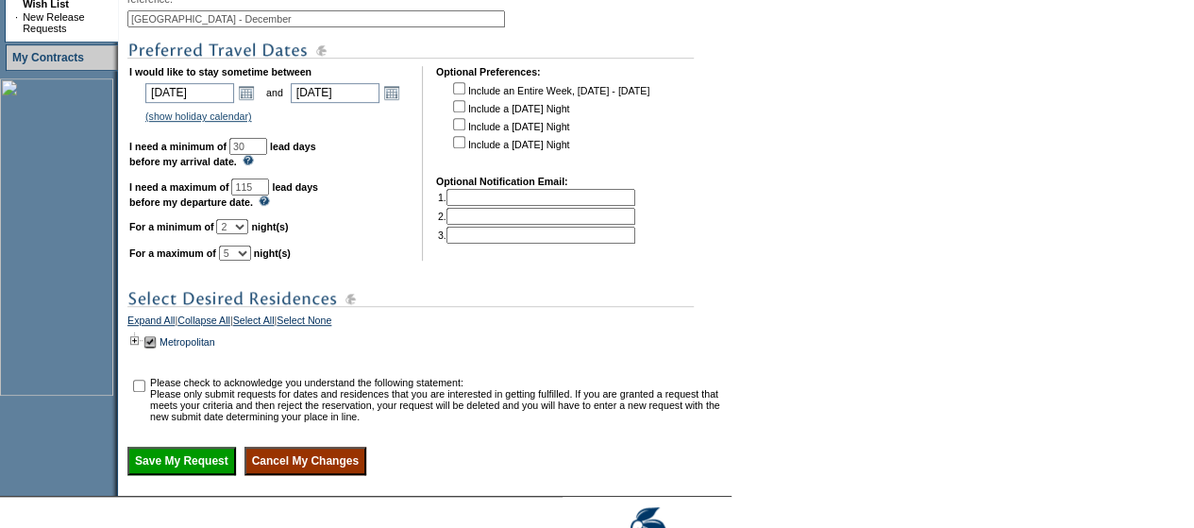 Image resolution: width=1194 pixels, height=528 pixels. Describe the element at coordinates (171, 227) in the screenshot. I see `b: For a minimum of` at that location.